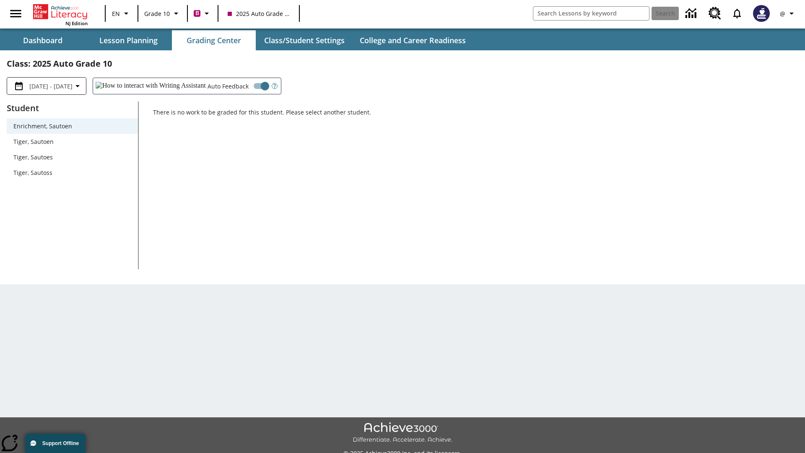 Image resolution: width=805 pixels, height=453 pixels. Describe the element at coordinates (163, 13) in the screenshot. I see `button: Grade: Grade 10, Select a grade` at that location.